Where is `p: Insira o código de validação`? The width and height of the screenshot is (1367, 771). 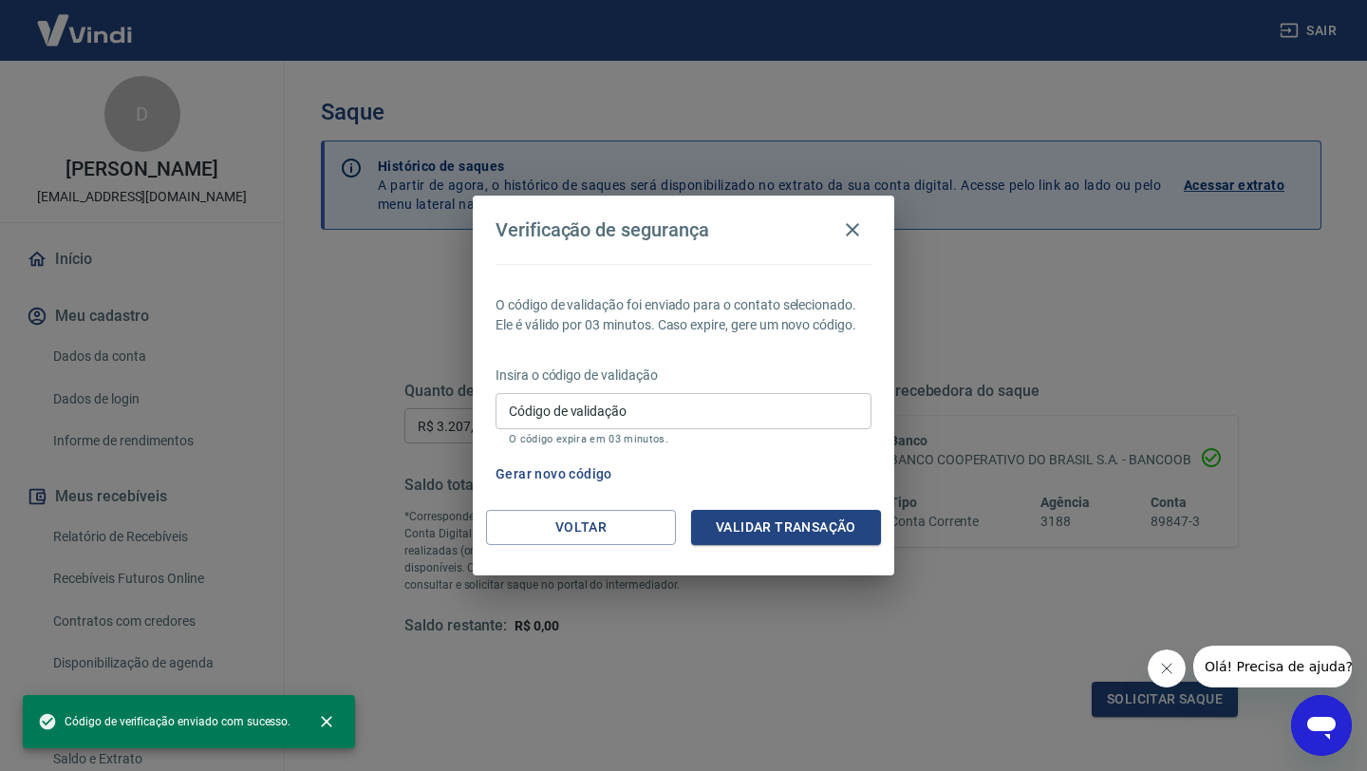 p: Insira o código de validação is located at coordinates (684, 375).